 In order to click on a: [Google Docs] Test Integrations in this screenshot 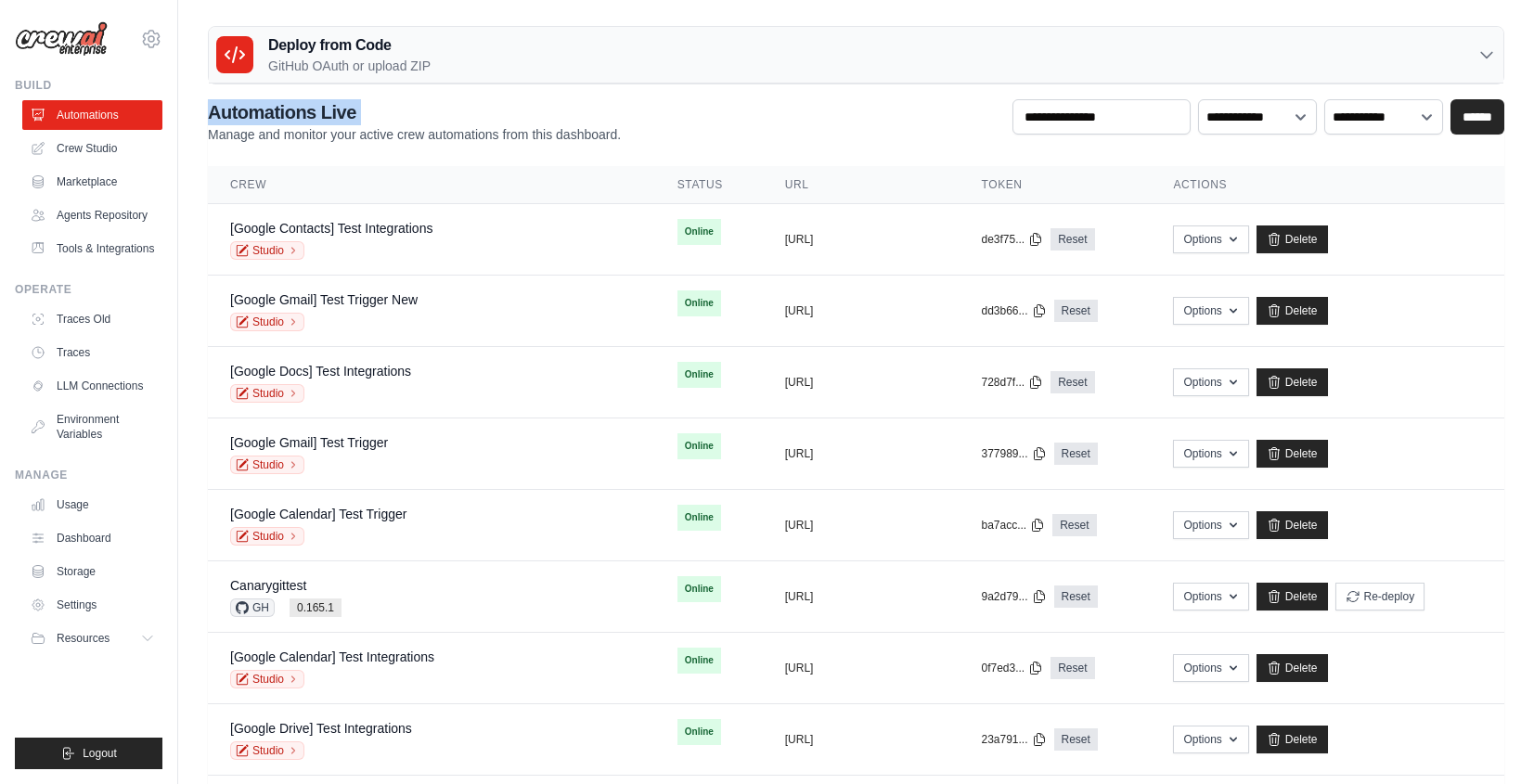, I will do `click(320, 371)`.